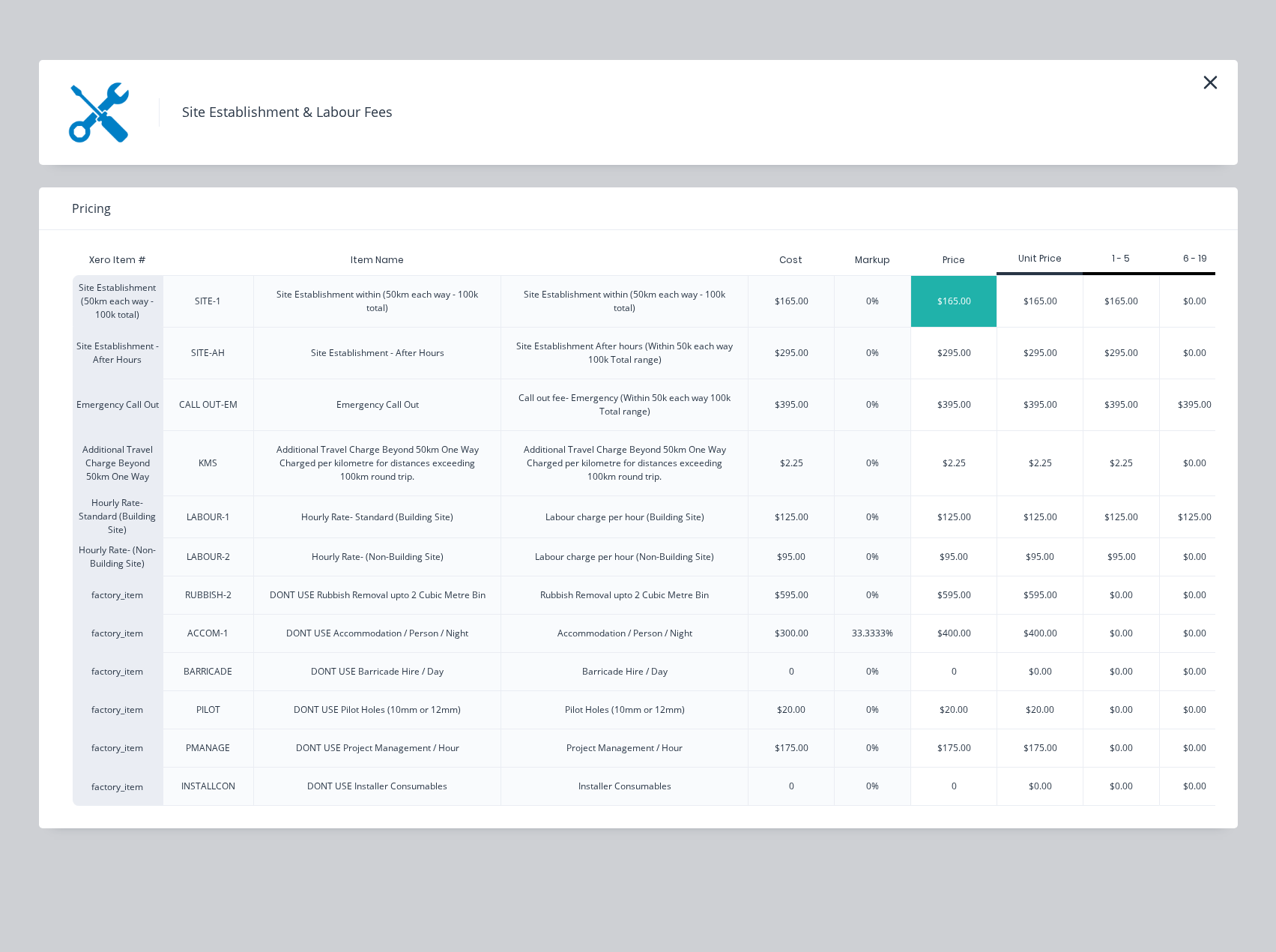 The image size is (1276, 952). I want to click on img: Site Establishment & Labour Fees, so click(99, 112).